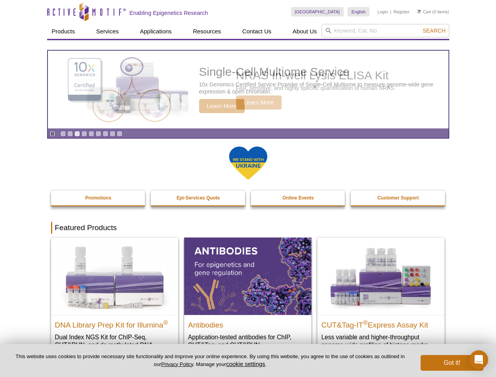  What do you see at coordinates (452, 363) in the screenshot?
I see `button: Got it!` at bounding box center [452, 363].